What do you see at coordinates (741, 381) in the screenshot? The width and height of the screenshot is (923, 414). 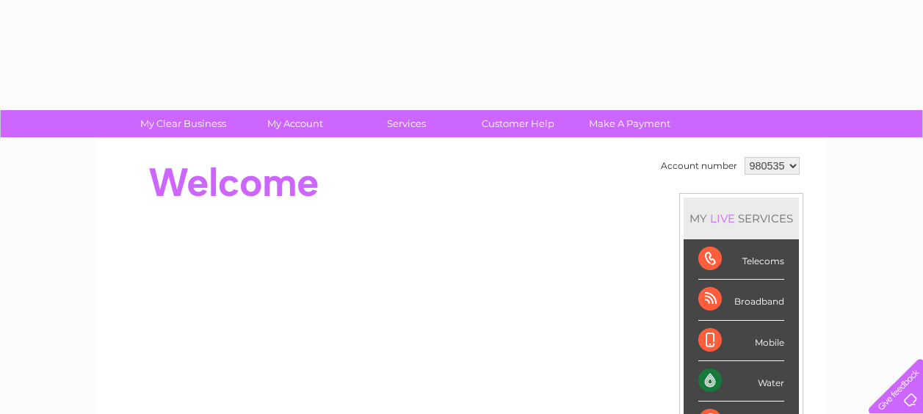 I see `div: Water` at bounding box center [741, 381].